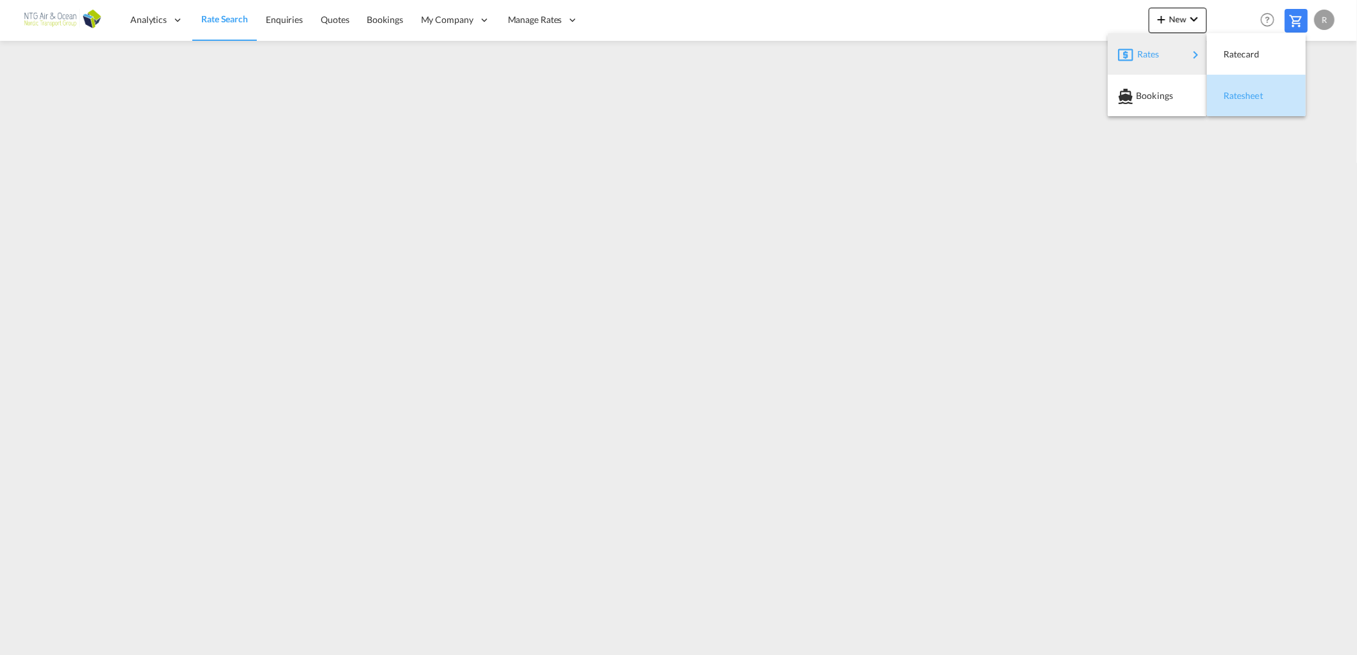 The height and width of the screenshot is (655, 1357). I want to click on span: Bookings, so click(1143, 96).